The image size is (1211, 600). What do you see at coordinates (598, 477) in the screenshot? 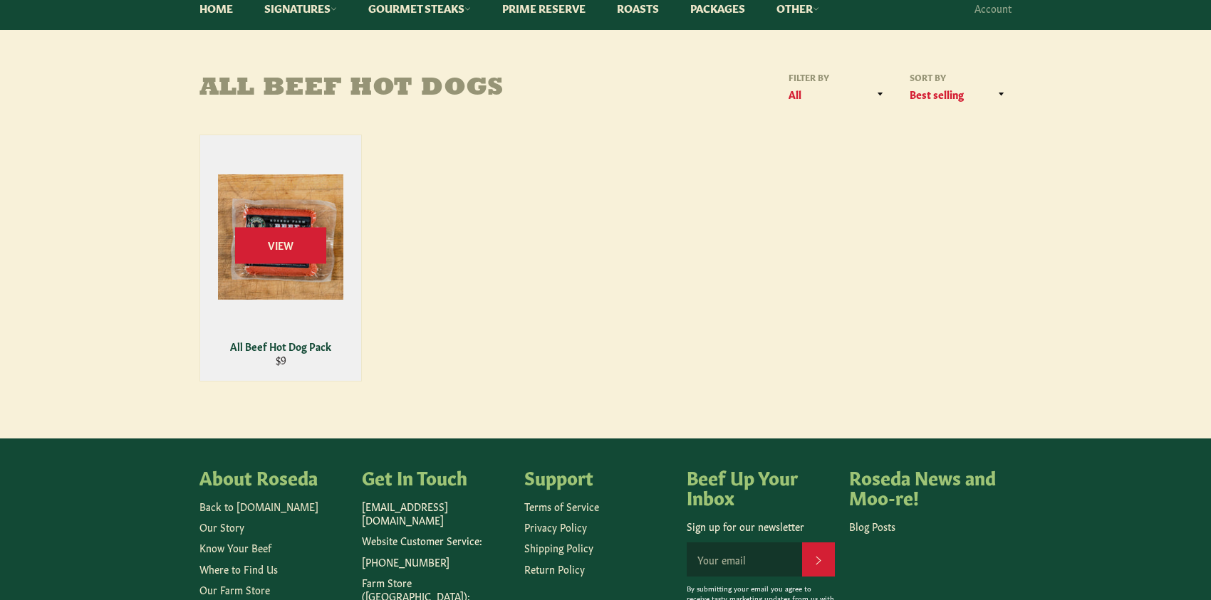
I see `h4: Support` at bounding box center [598, 477].